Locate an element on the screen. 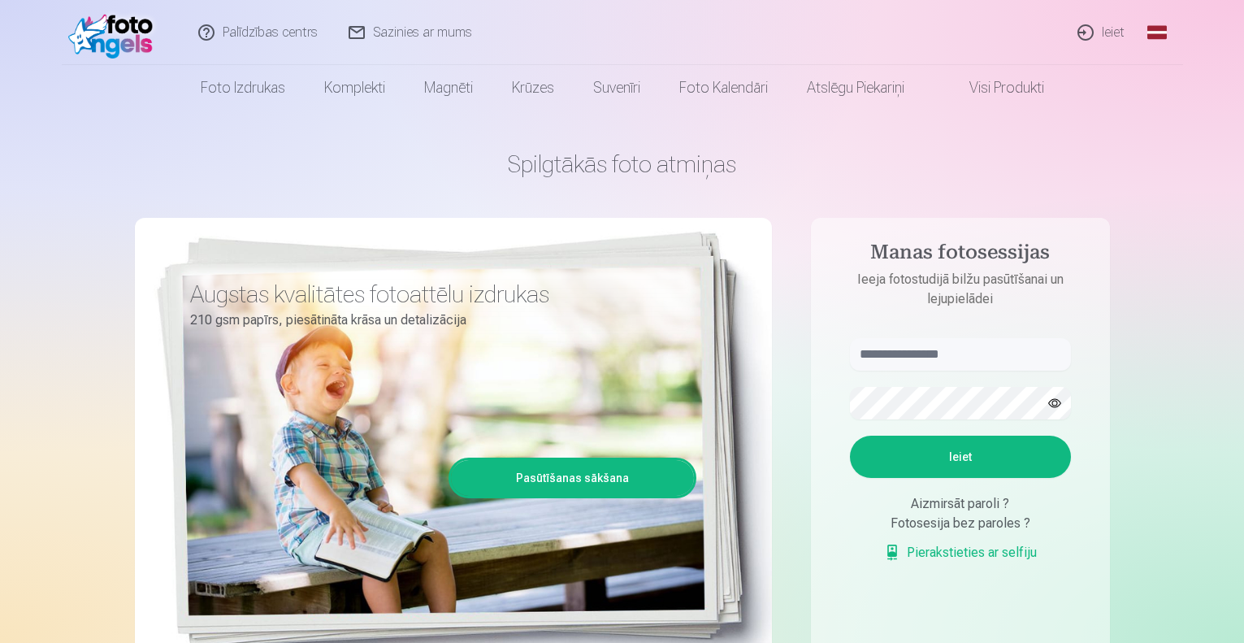 Image resolution: width=1244 pixels, height=643 pixels. h1: Spilgtākās foto atmiņas is located at coordinates (622, 164).